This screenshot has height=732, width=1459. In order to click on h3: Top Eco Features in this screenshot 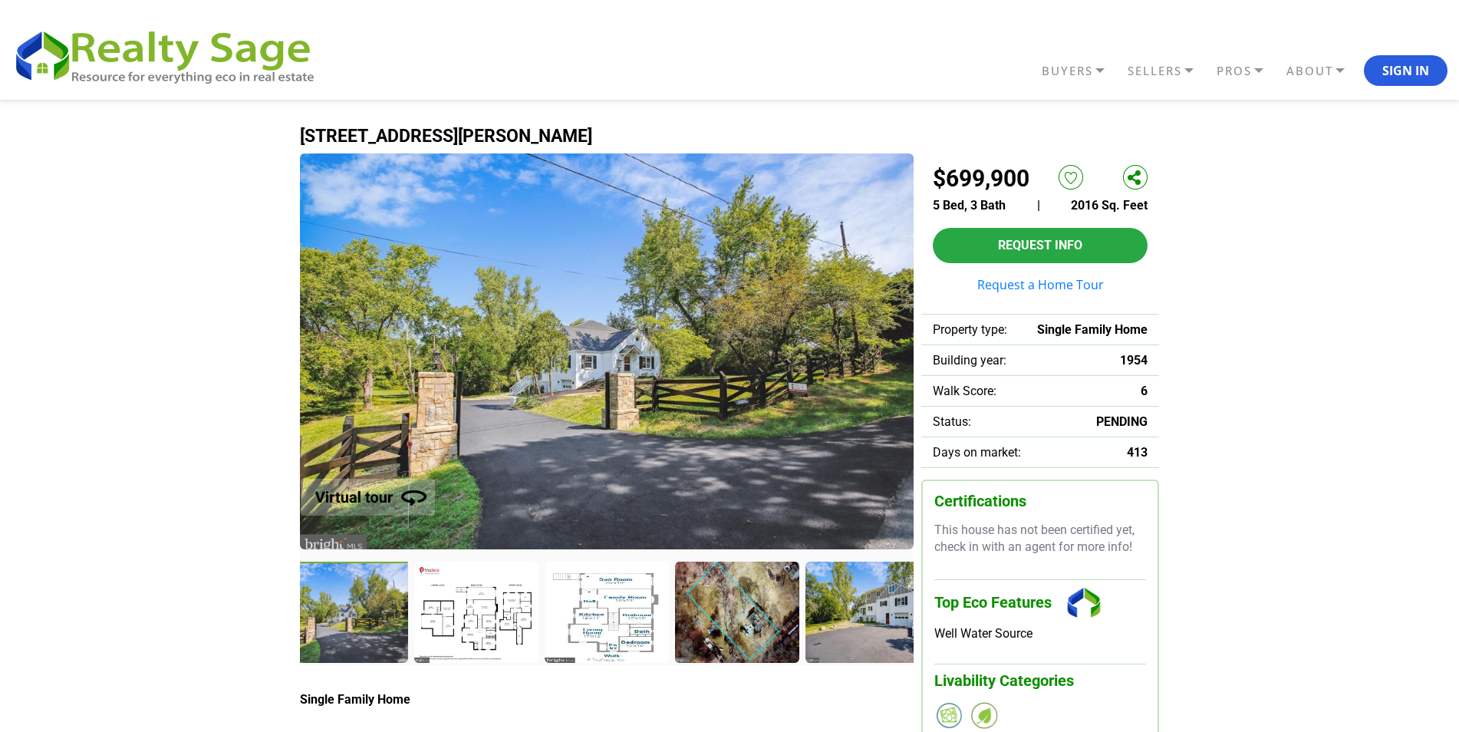, I will do `click(1040, 602)`.